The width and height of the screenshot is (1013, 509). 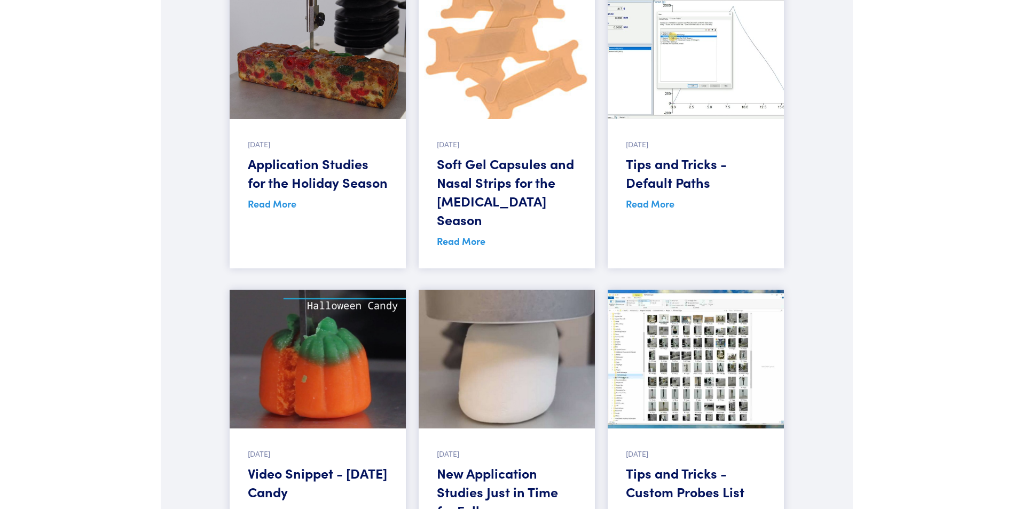 What do you see at coordinates (318, 359) in the screenshot?
I see `img: pumpkin candy corn being tested` at bounding box center [318, 359].